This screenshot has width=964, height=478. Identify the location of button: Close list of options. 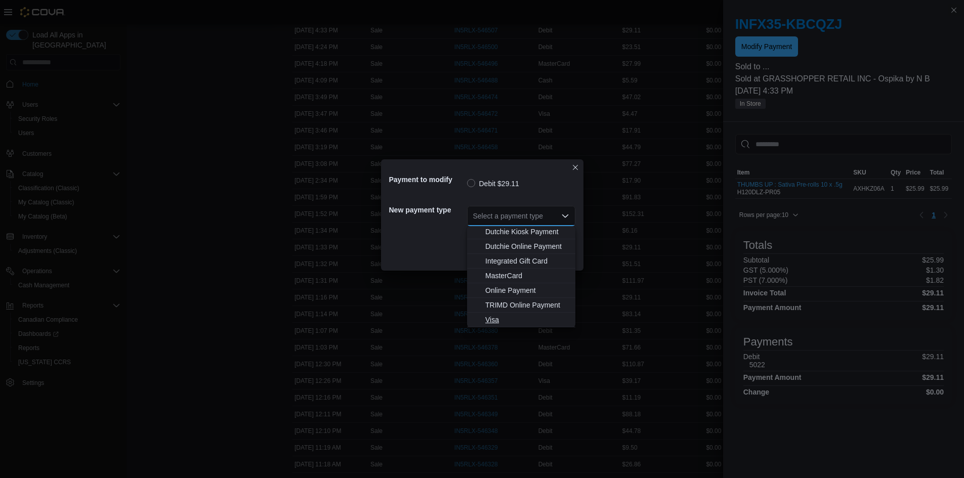
(565, 216).